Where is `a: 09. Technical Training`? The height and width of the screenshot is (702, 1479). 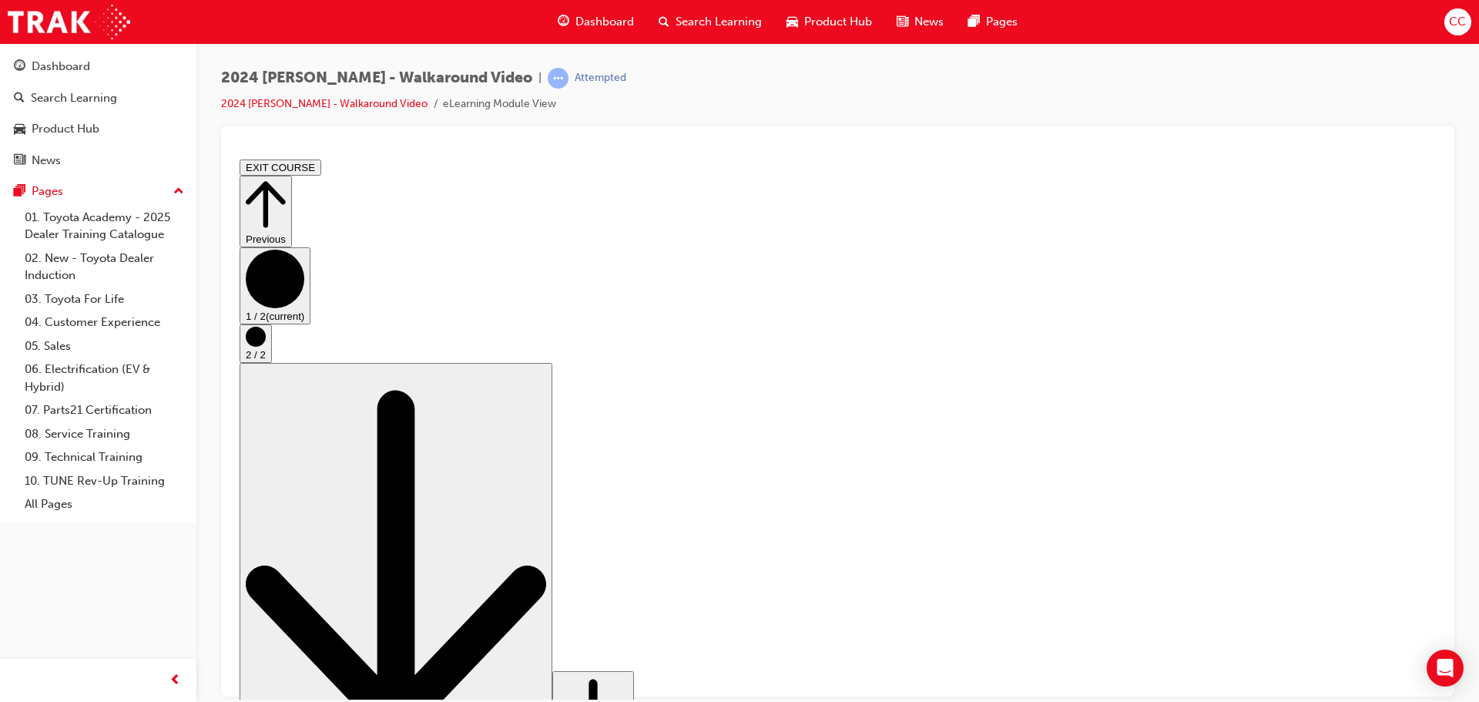
a: 09. Technical Training is located at coordinates (104, 457).